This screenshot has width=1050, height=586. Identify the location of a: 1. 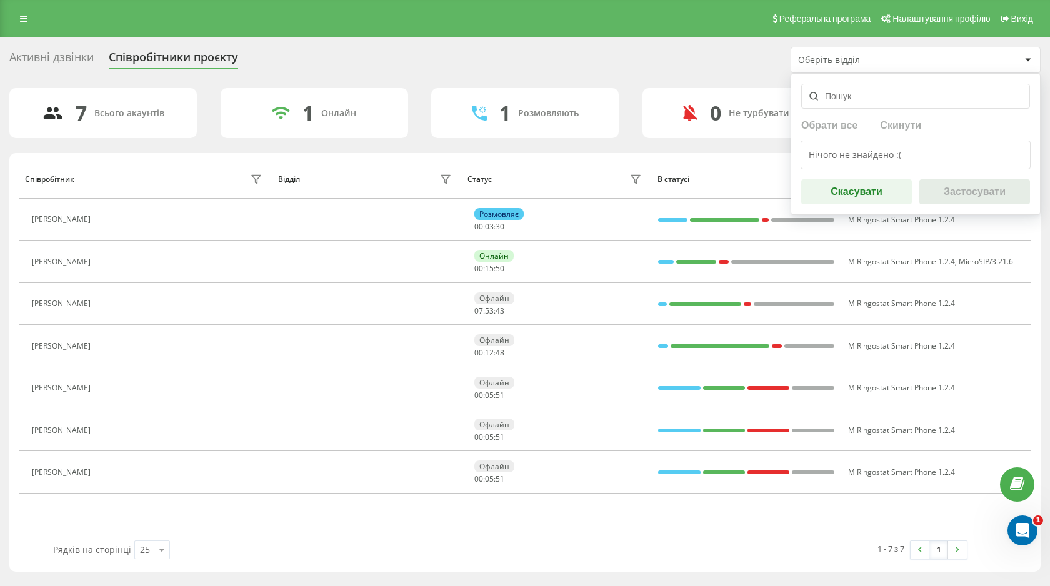
(939, 550).